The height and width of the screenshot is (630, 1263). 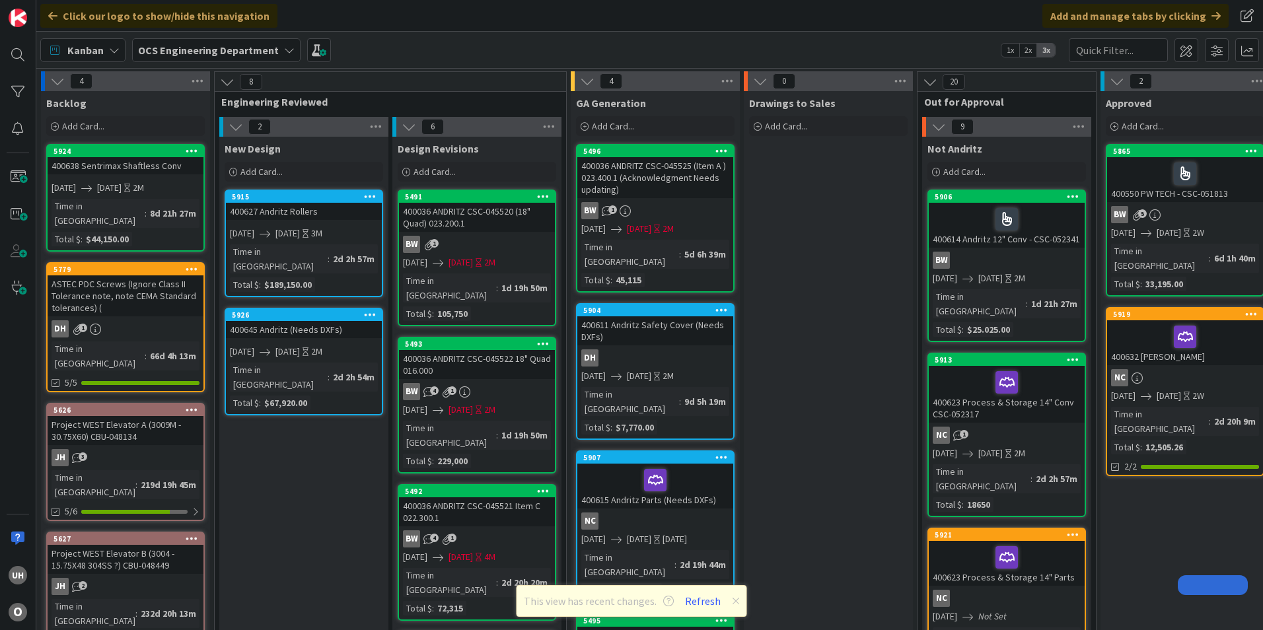 What do you see at coordinates (18, 612) in the screenshot?
I see `div: O` at bounding box center [18, 612].